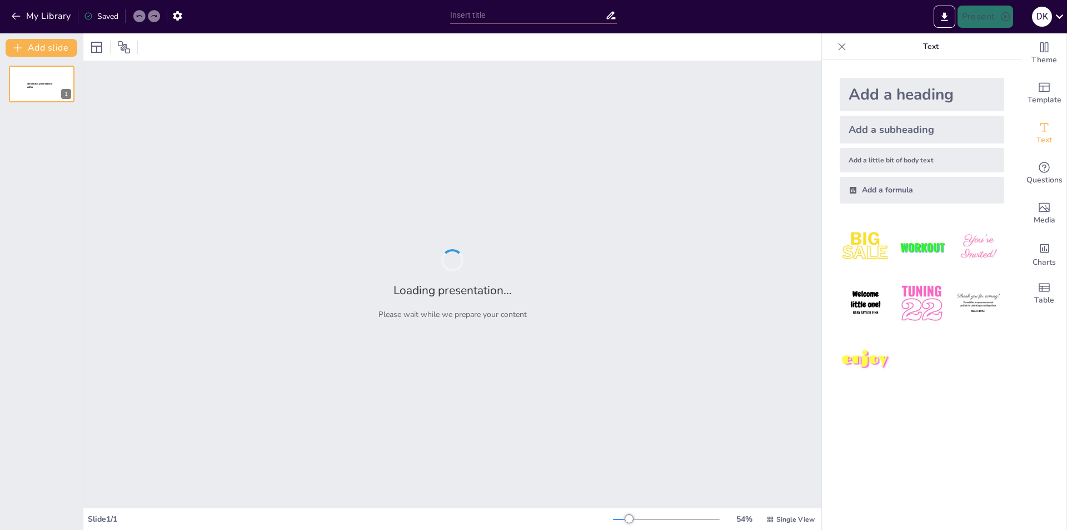 The image size is (1067, 530). Describe the element at coordinates (124, 47) in the screenshot. I see `span: Position` at that location.